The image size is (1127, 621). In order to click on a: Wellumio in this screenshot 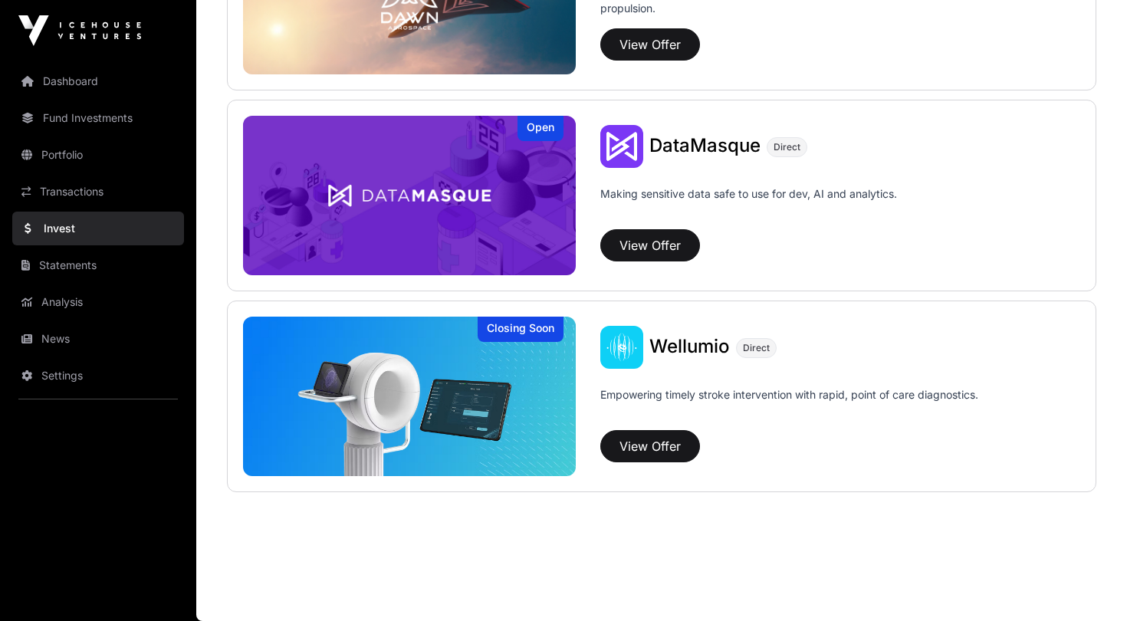, I will do `click(689, 347)`.